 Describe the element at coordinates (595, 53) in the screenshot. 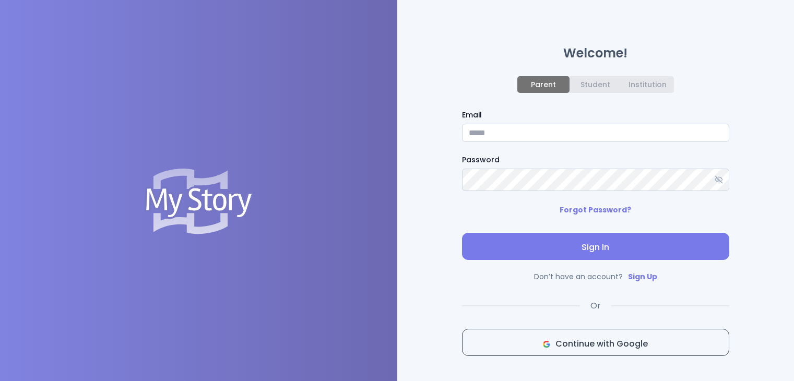

I see `h1: Welcome!` at that location.